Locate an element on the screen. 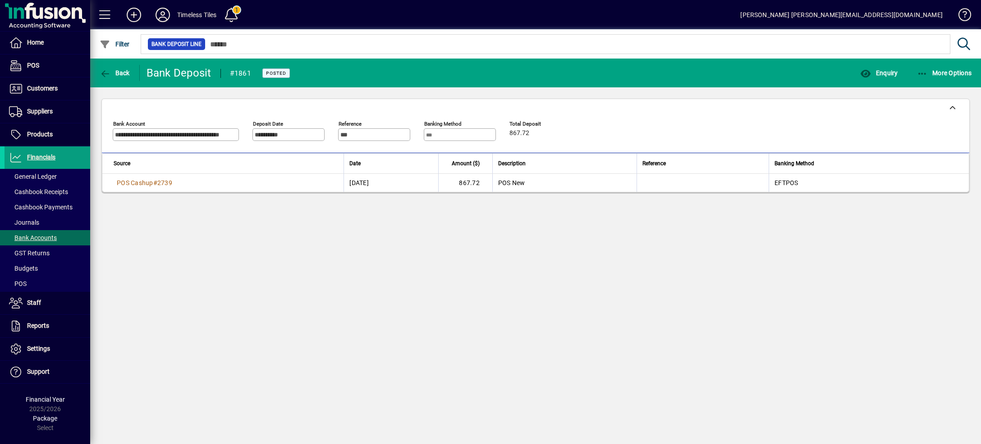 The height and width of the screenshot is (444, 981). a: Bank Accounts is located at coordinates (47, 238).